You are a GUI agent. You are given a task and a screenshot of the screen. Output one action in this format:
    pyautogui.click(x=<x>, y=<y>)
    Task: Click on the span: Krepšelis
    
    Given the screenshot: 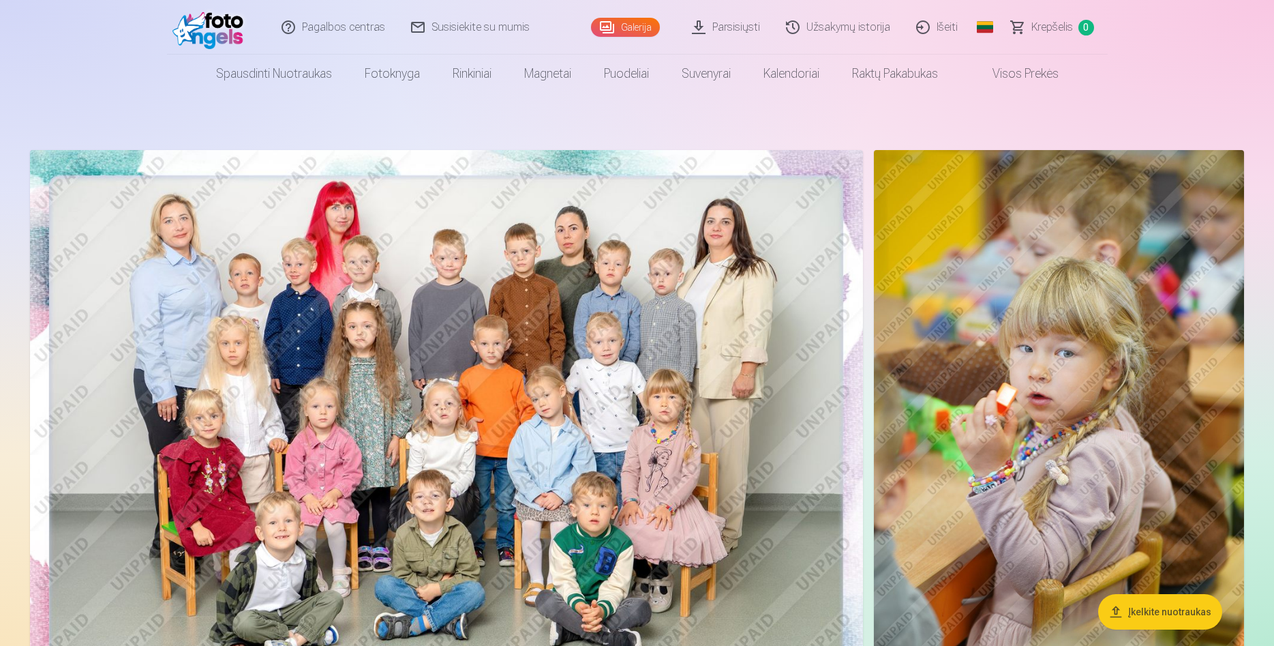 What is the action you would take?
    pyautogui.click(x=1052, y=27)
    